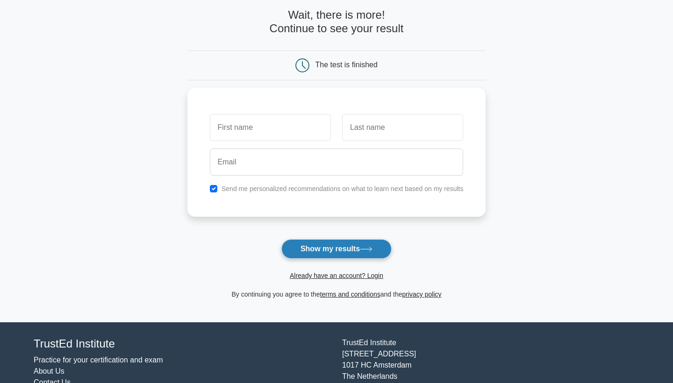  I want to click on h4: TrustEd Institute, so click(182, 344).